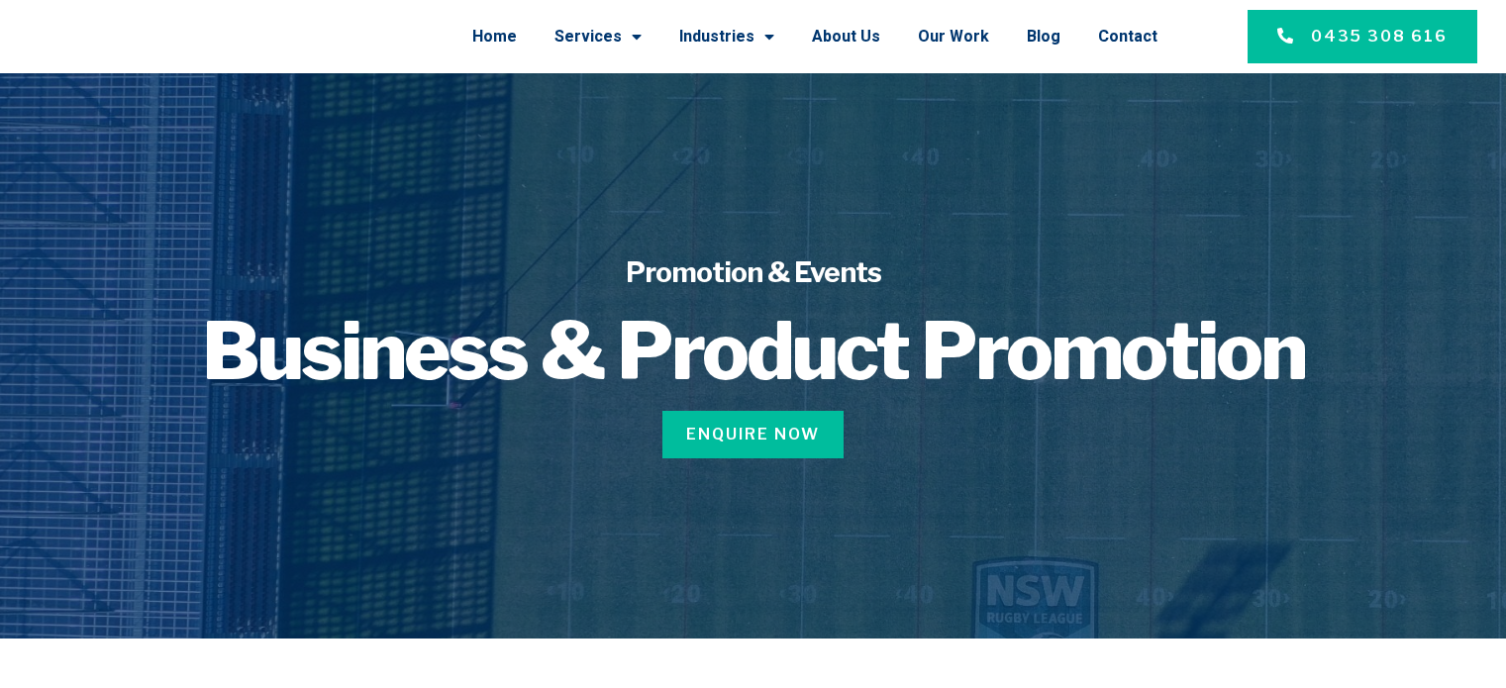 Image resolution: width=1506 pixels, height=688 pixels. I want to click on h4: Promotion & Events, so click(753, 272).